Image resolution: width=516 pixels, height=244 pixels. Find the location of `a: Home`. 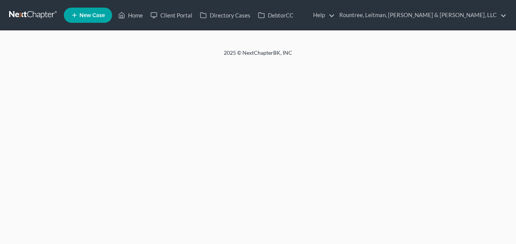

a: Home is located at coordinates (130, 15).